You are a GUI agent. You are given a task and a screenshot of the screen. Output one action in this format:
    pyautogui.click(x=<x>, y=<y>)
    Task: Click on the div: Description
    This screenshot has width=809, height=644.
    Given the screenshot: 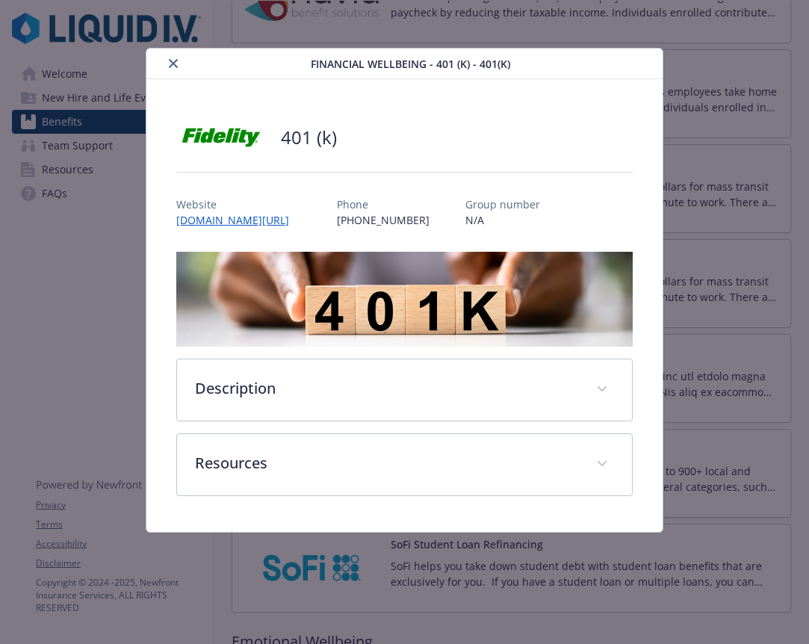 What is the action you would take?
    pyautogui.click(x=404, y=390)
    